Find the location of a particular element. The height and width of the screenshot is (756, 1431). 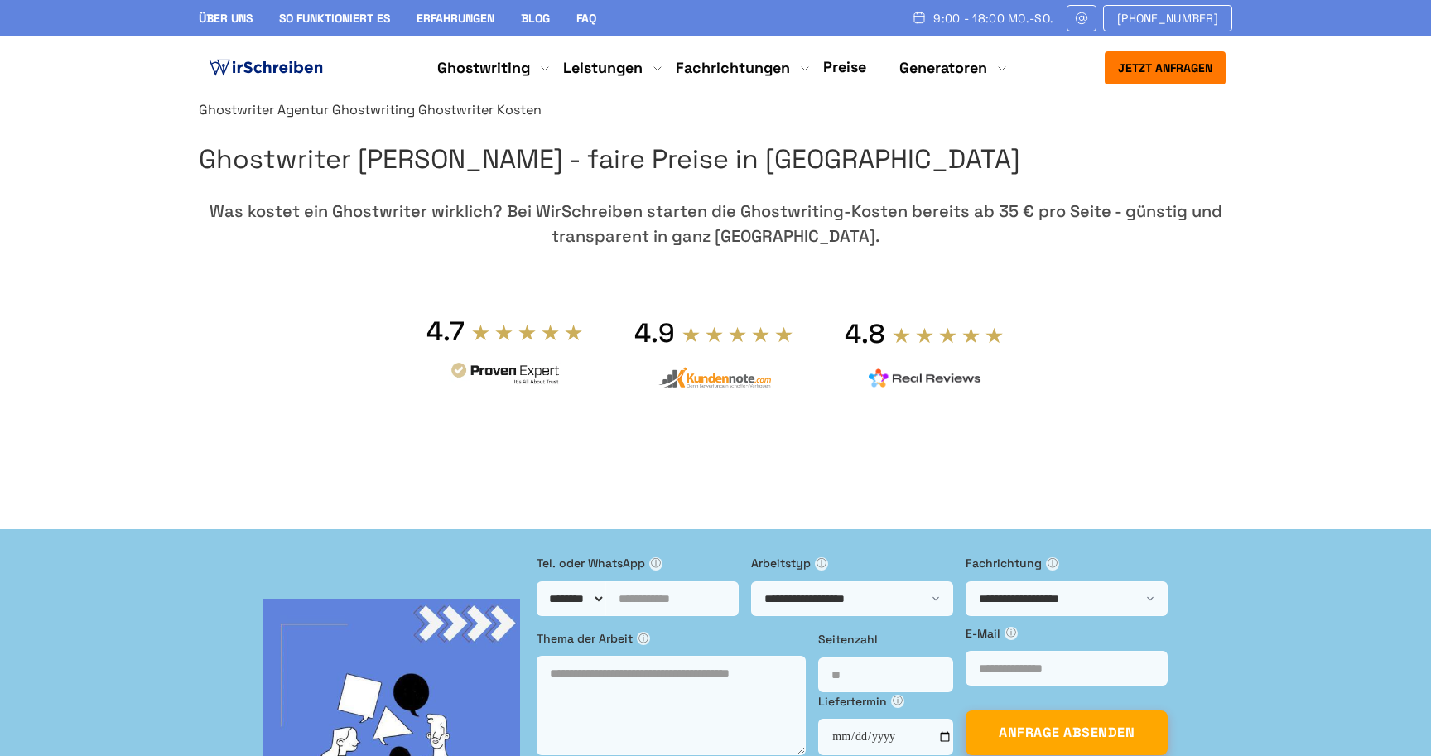

a: Fachrichtungen is located at coordinates (733, 68).